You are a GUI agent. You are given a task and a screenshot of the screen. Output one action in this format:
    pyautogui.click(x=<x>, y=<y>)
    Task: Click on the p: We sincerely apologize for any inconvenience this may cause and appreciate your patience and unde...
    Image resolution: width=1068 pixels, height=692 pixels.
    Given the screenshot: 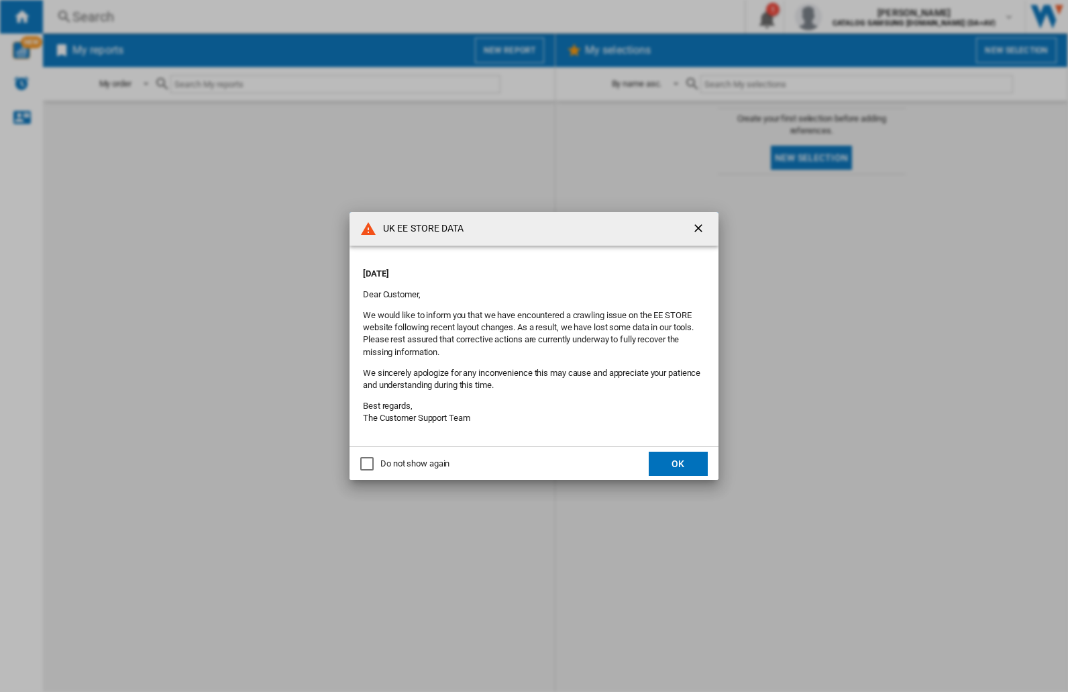 What is the action you would take?
    pyautogui.click(x=534, y=379)
    